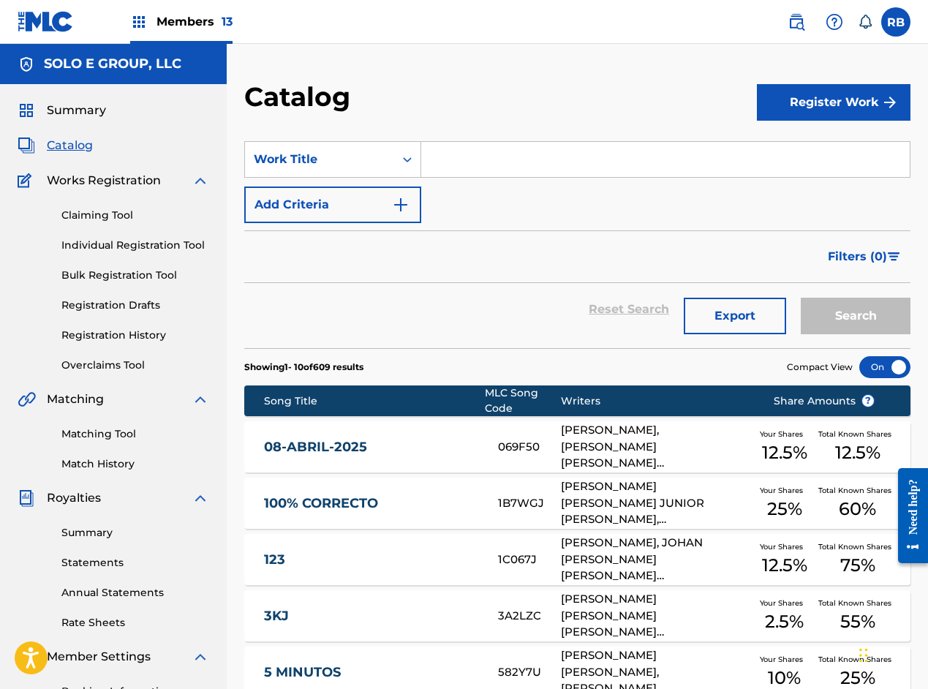  I want to click on span: Members, so click(194, 21).